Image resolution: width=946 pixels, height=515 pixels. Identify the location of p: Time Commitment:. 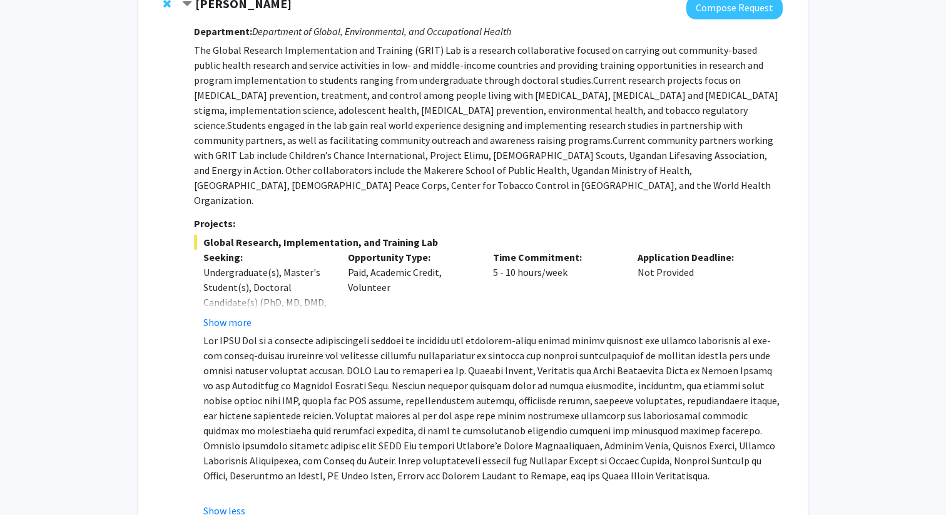
(556, 257).